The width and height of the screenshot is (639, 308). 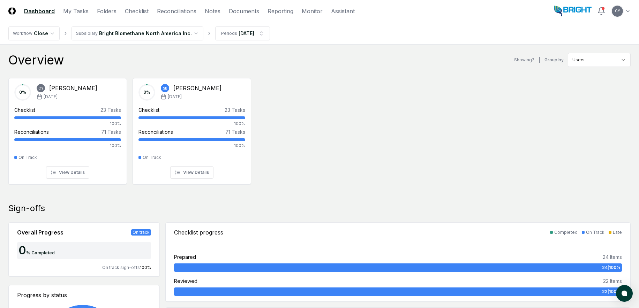 What do you see at coordinates (212, 11) in the screenshot?
I see `a: Notes` at bounding box center [212, 11].